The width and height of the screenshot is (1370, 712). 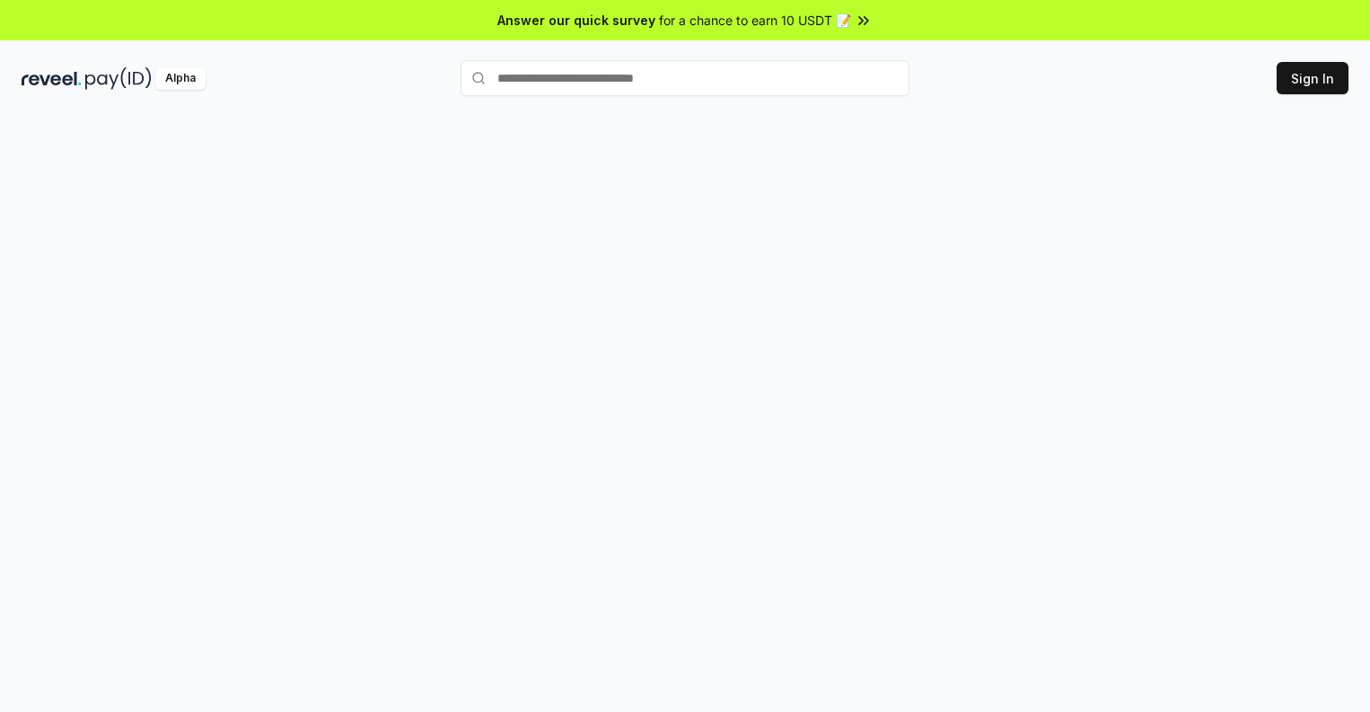 What do you see at coordinates (576, 20) in the screenshot?
I see `span: Answer our quick survey` at bounding box center [576, 20].